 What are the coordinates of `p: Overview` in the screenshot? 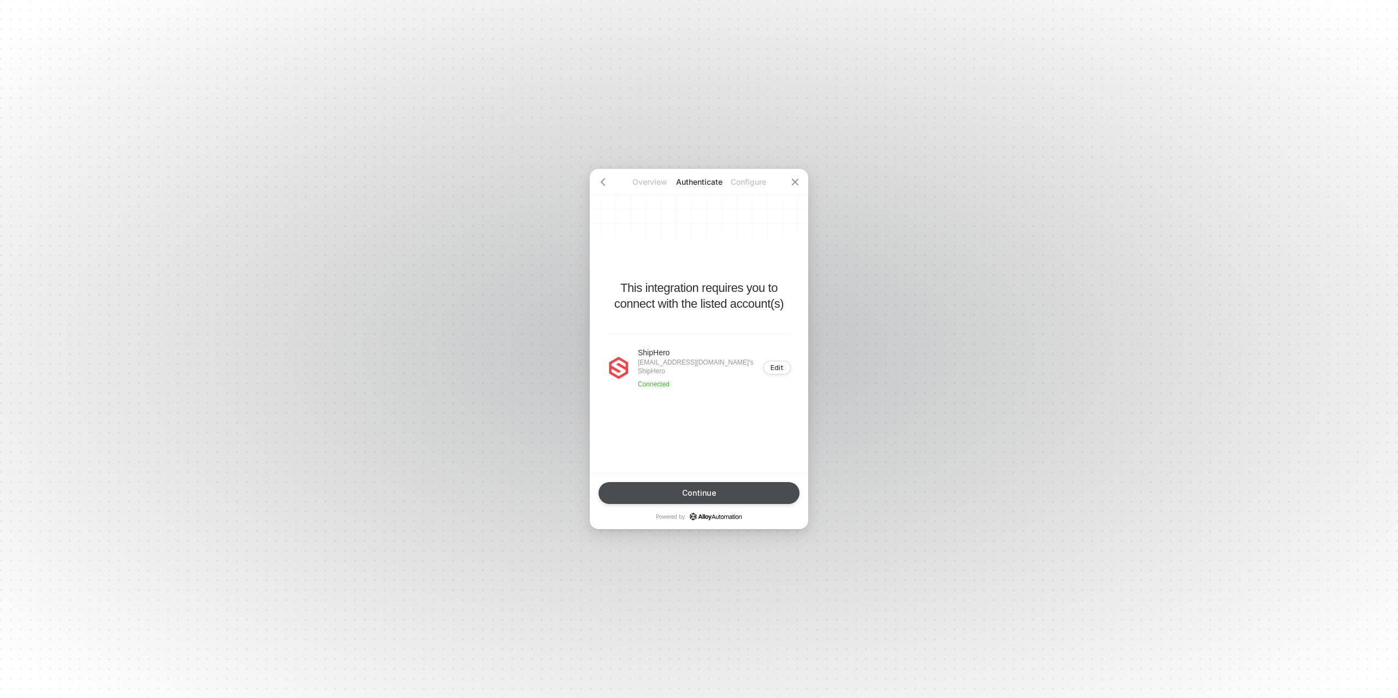 It's located at (650, 182).